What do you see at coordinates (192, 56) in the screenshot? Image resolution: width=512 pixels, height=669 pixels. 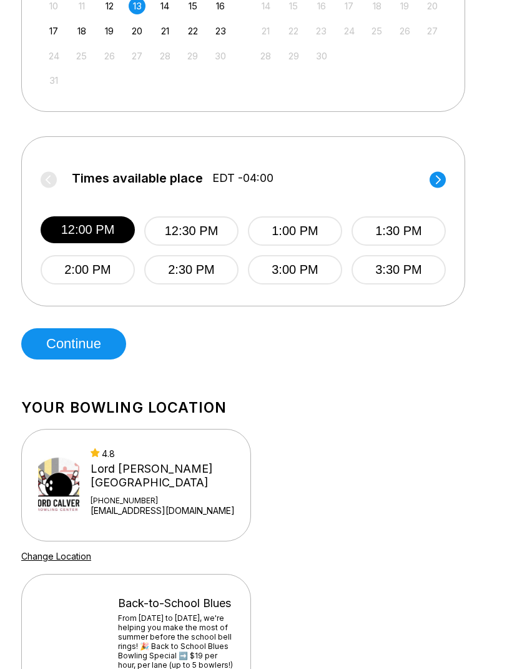 I see `div: Not available Friday, August 29th, 2025` at bounding box center [192, 56].